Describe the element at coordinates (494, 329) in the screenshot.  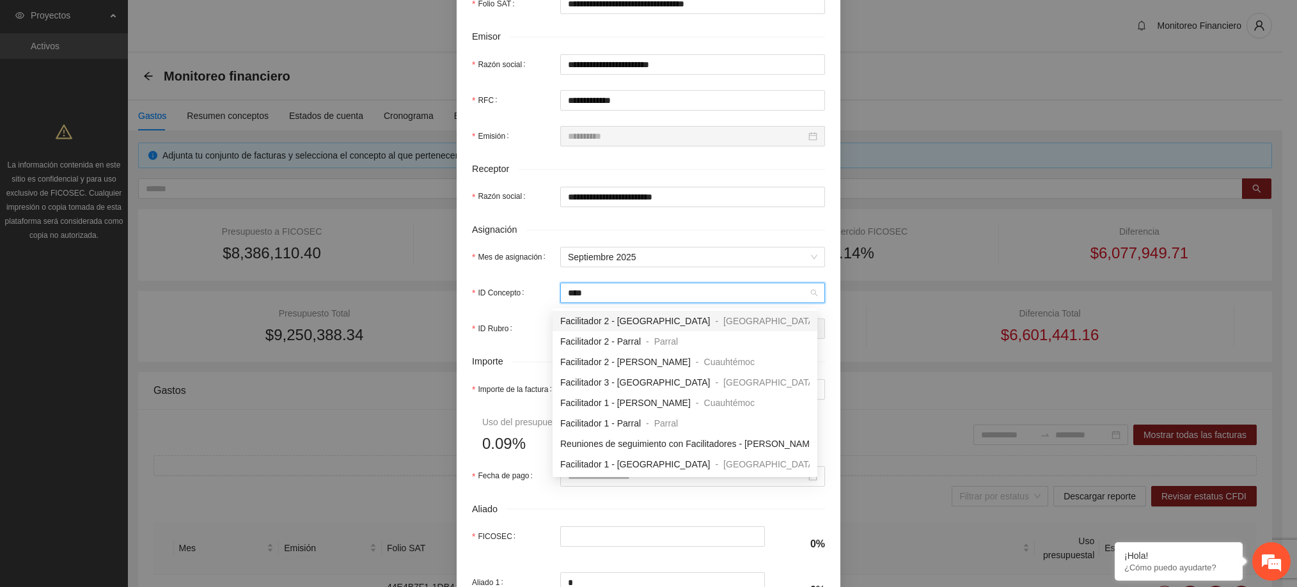
I see `label: ID Rubro:` at that location.